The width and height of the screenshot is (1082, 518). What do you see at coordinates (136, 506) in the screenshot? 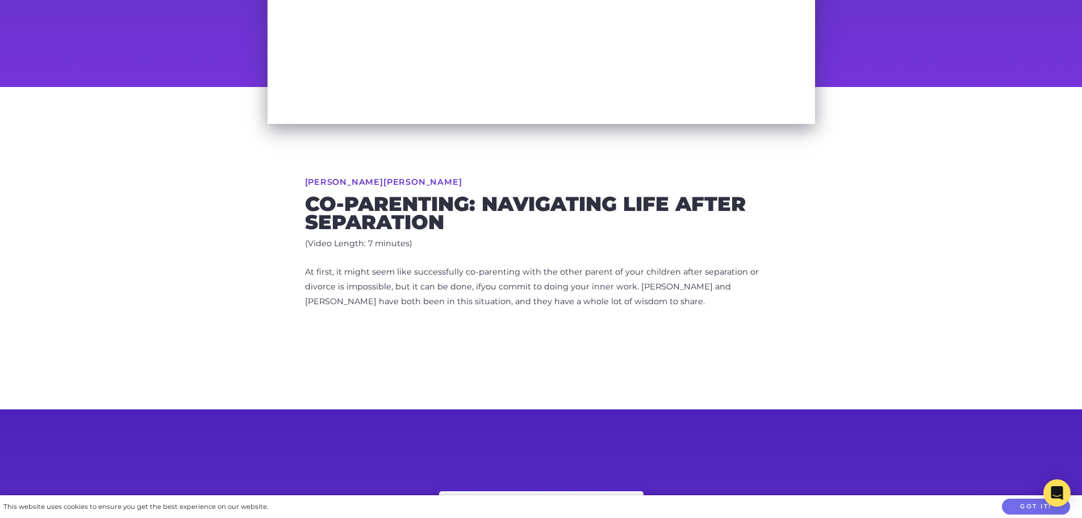
I see `div: This website uses cookies to ensure you get the best experience on our website.` at bounding box center [136, 506].